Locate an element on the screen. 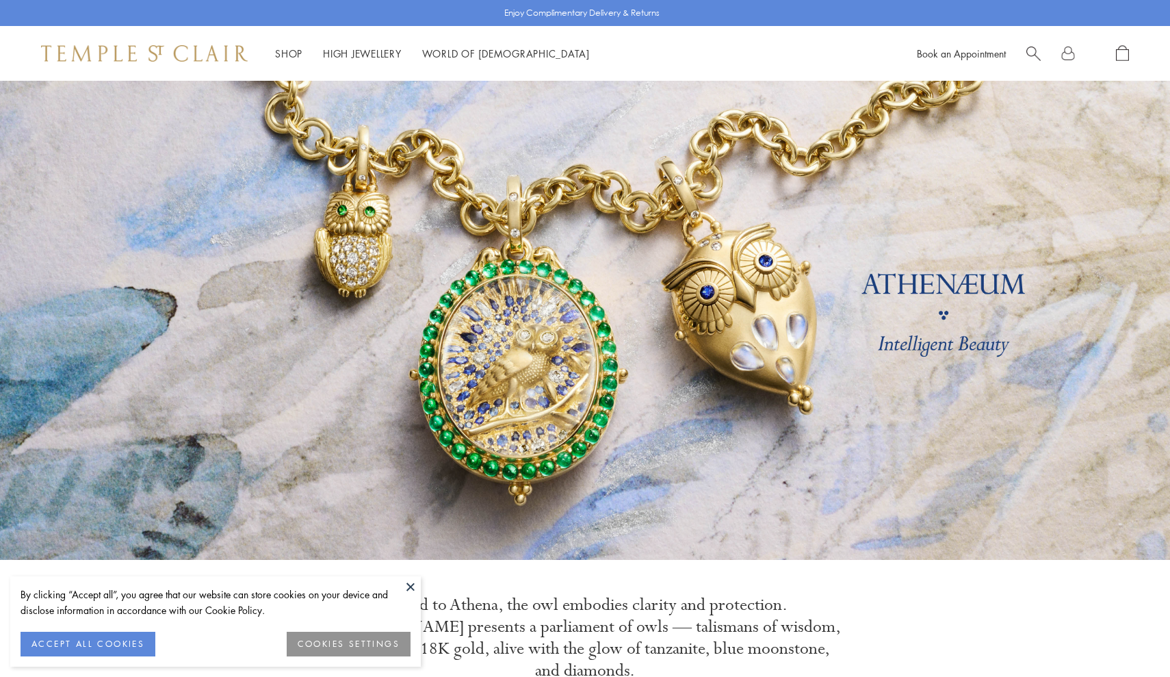 The width and height of the screenshot is (1170, 677). nav: Main navigation is located at coordinates (433, 53).